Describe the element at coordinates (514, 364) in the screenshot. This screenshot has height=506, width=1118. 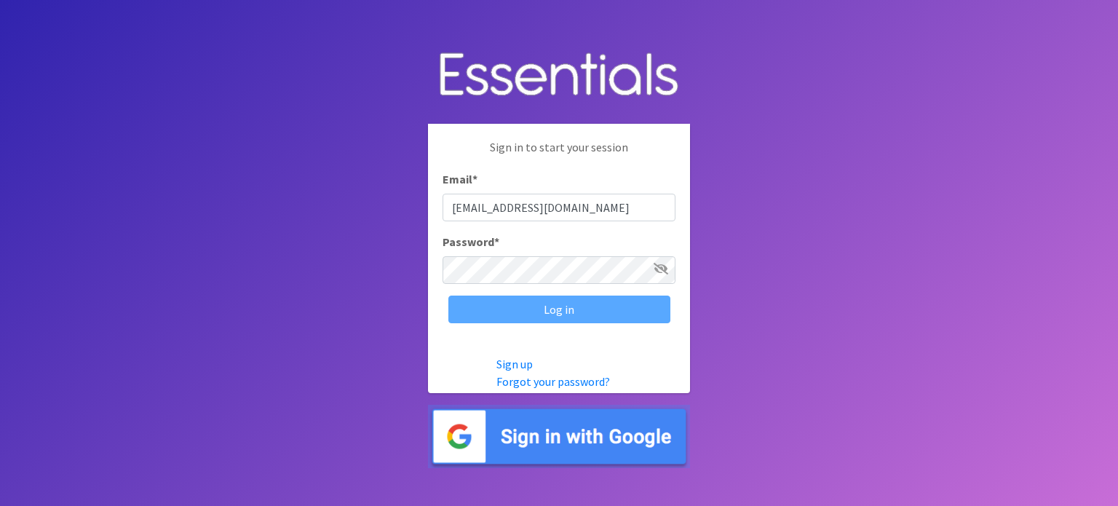
I see `a: Sign up` at that location.